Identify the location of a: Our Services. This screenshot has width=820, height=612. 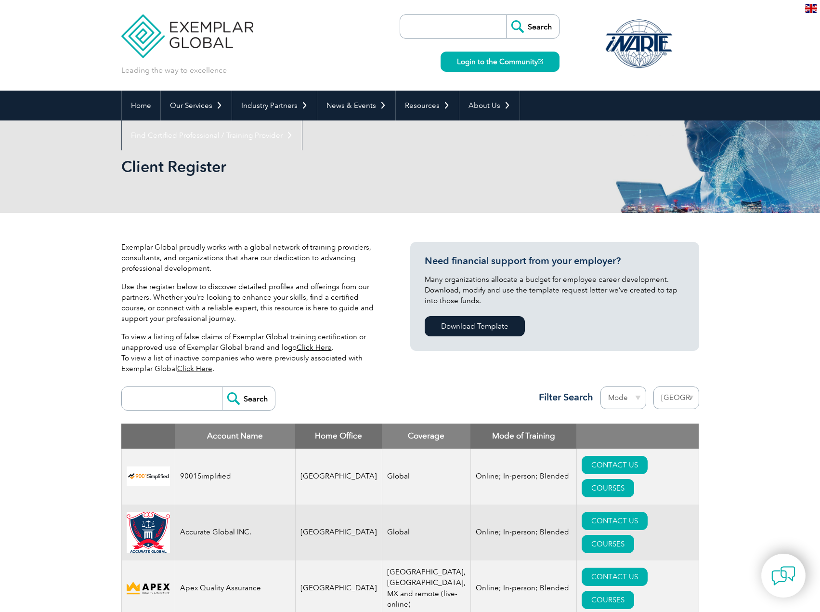
(196, 106).